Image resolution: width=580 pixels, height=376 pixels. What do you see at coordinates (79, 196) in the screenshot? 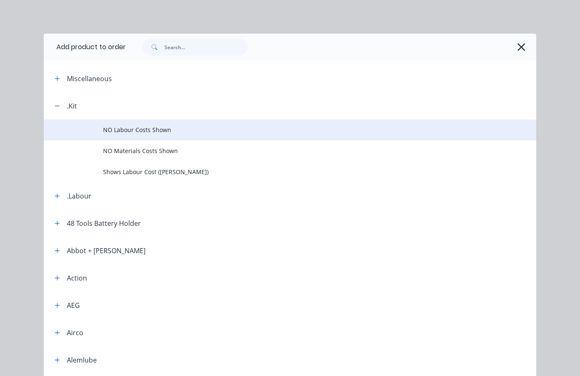
I see `div: .Labour` at bounding box center [79, 196].